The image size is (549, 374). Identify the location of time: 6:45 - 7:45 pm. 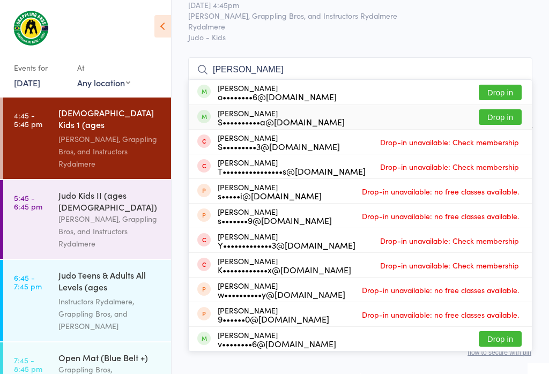
(28, 282).